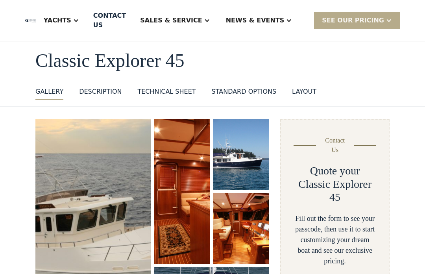 Image resolution: width=425 pixels, height=274 pixels. Describe the element at coordinates (305, 92) in the screenshot. I see `div: layout` at that location.